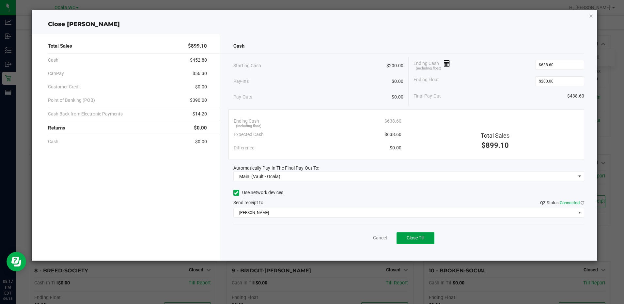  I want to click on span: Ending Float, so click(426, 81).